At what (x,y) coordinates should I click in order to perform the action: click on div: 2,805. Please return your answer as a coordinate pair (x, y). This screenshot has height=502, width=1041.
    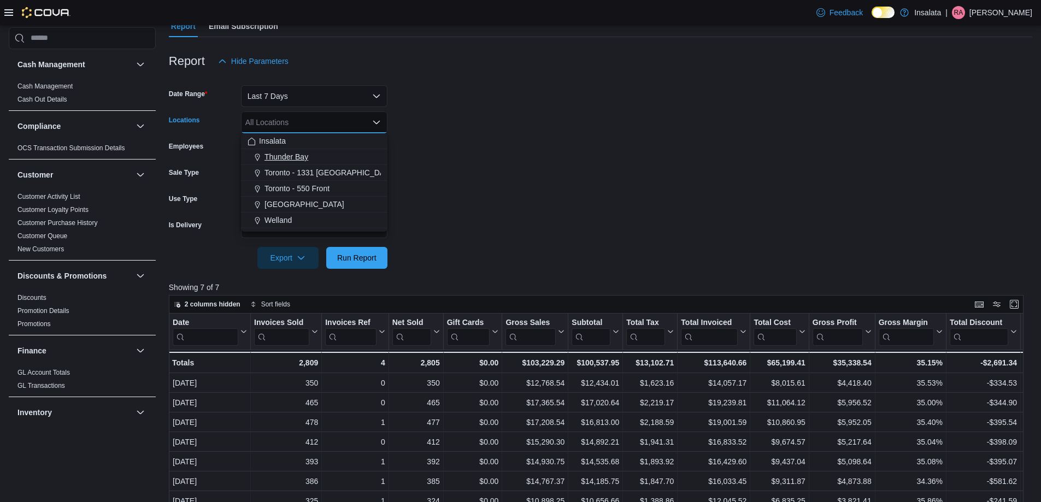
    Looking at the image, I should click on (415, 363).